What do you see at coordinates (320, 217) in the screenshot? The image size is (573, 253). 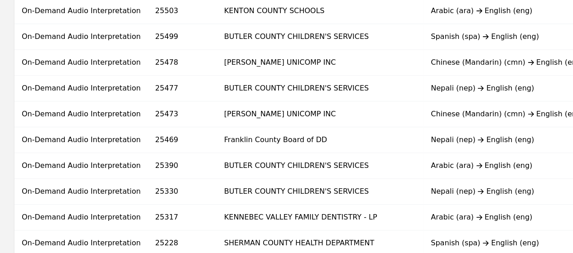 I see `td: KENNEBEC VALLEY FAMILY DENTISTRY - LP` at bounding box center [320, 217].